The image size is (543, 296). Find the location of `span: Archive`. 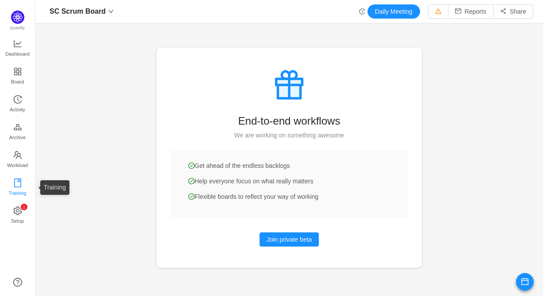

span: Archive is located at coordinates (17, 138).